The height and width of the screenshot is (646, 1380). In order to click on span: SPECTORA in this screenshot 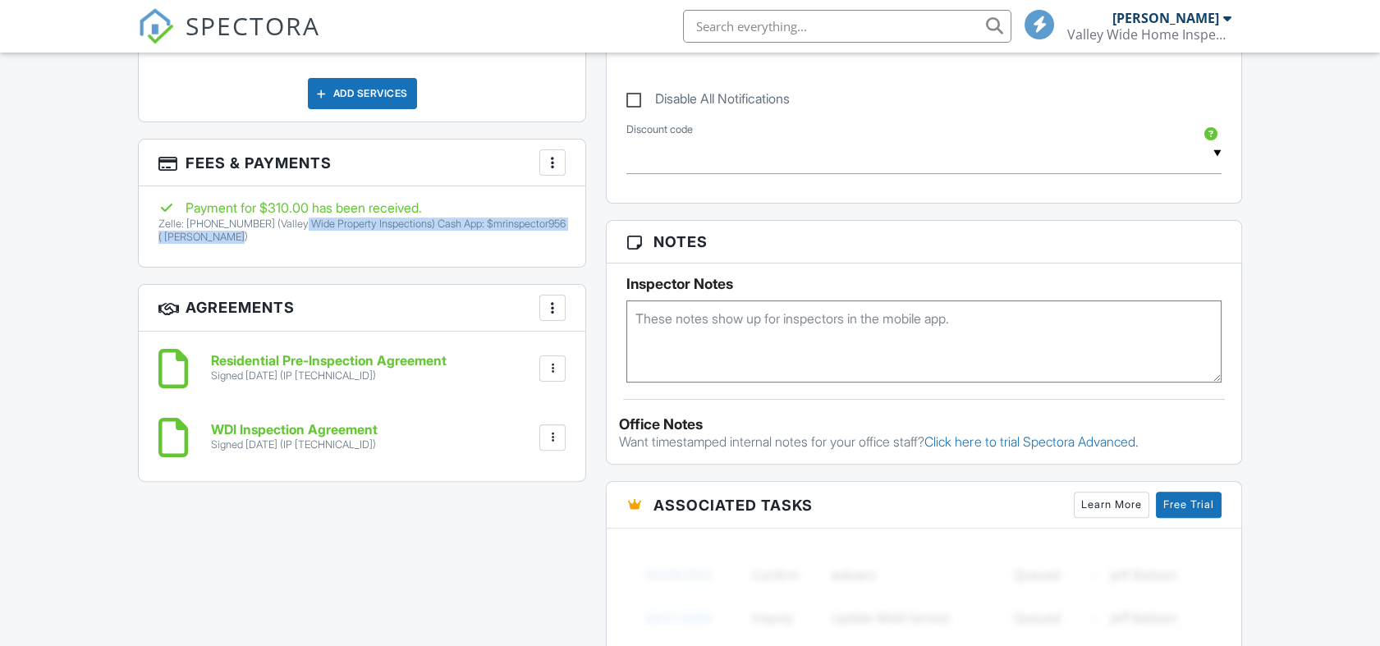, I will do `click(253, 25)`.